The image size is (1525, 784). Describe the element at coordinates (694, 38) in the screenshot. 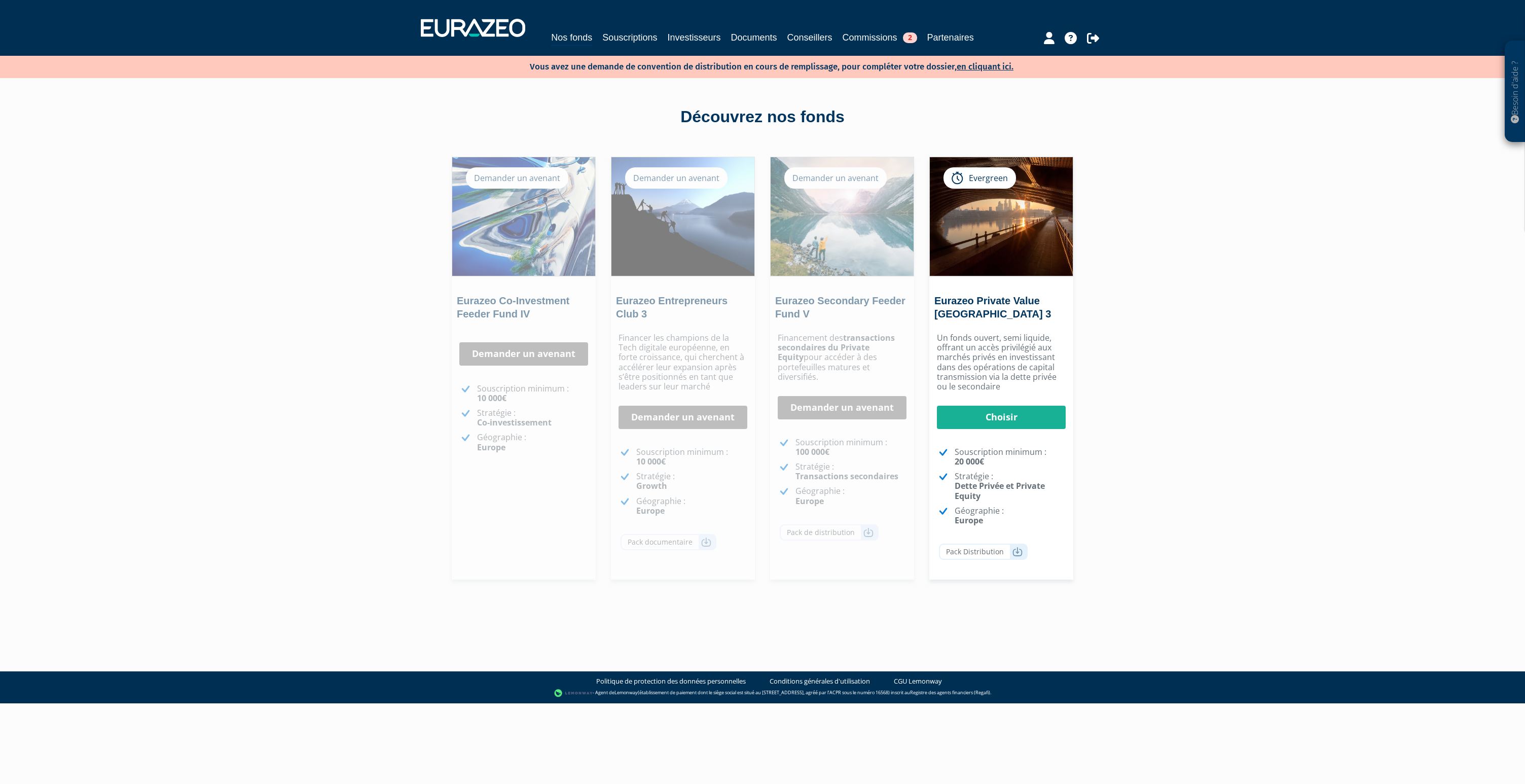

I see `a: Investisseurs` at that location.